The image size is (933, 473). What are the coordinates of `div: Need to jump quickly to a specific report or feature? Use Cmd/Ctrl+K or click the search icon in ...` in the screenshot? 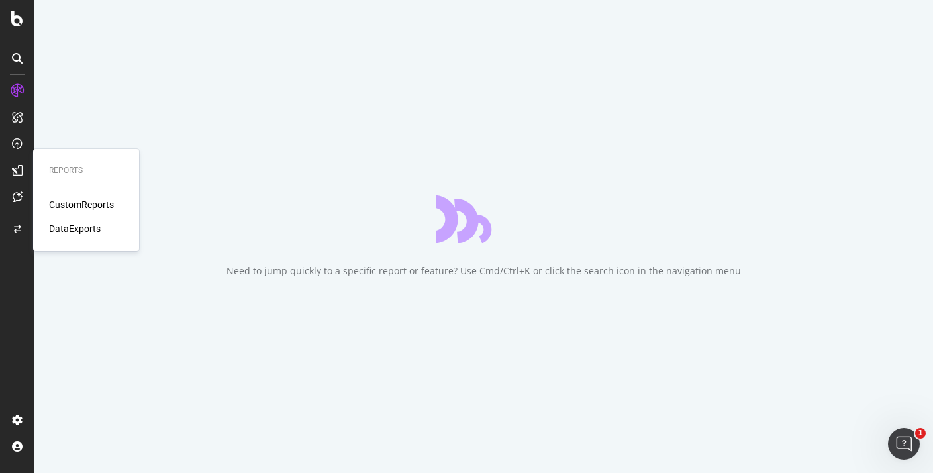 It's located at (484, 271).